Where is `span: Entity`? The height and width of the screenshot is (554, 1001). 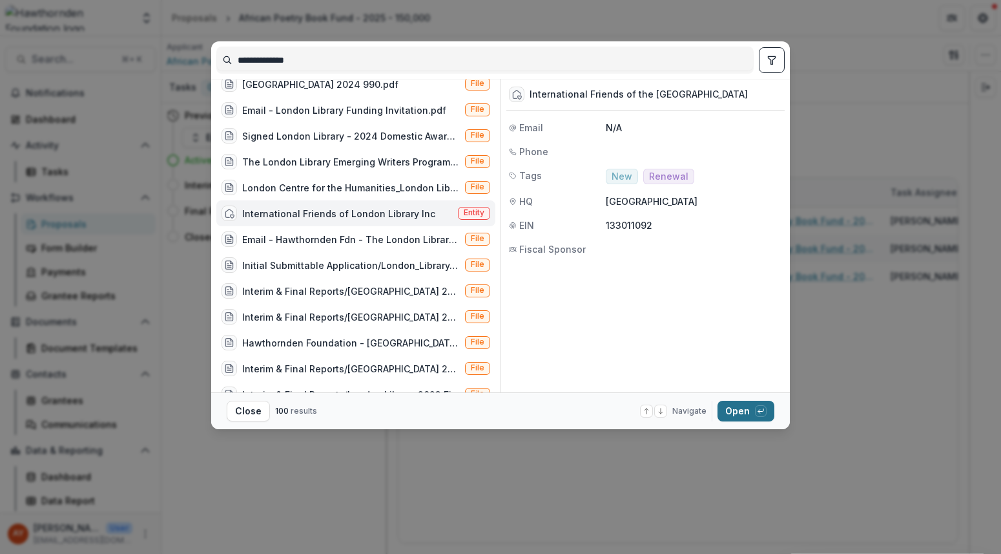 span: Entity is located at coordinates (474, 213).